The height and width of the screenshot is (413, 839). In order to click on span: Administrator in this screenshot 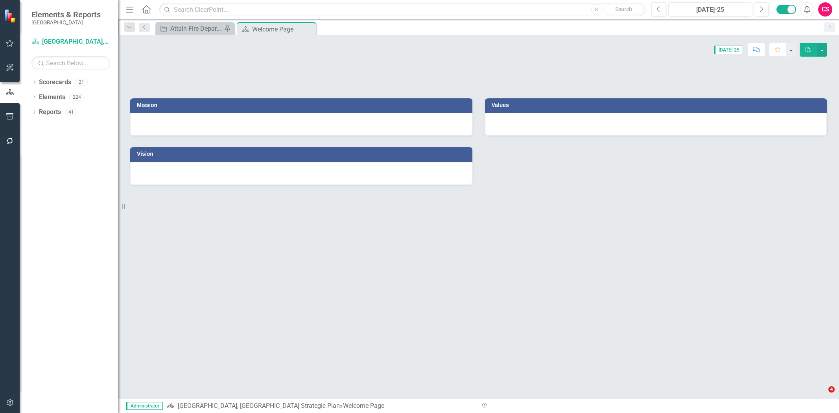, I will do `click(144, 406)`.